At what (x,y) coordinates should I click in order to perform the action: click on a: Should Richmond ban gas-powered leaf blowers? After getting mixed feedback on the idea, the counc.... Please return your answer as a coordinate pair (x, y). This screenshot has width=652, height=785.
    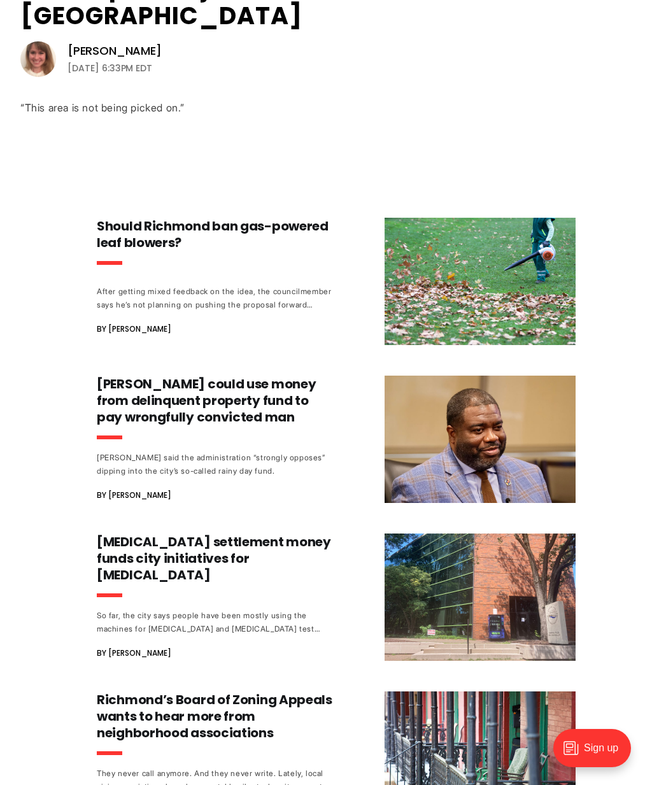
    Looking at the image, I should click on (336, 281).